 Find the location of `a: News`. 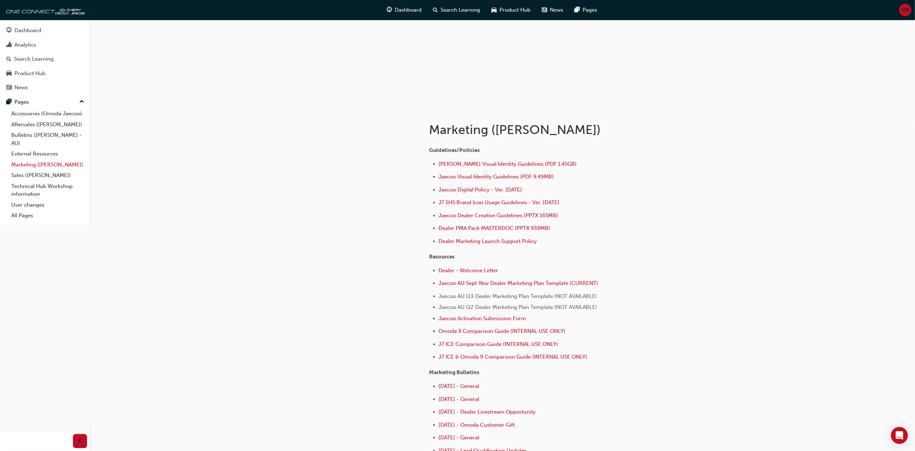

a: News is located at coordinates (45, 87).